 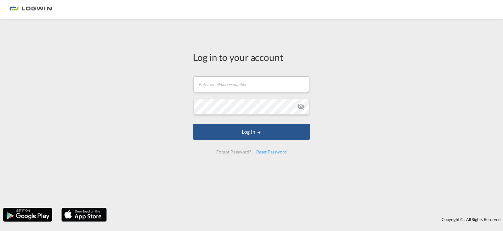 I want to click on div: Forgot Password?, so click(x=233, y=152).